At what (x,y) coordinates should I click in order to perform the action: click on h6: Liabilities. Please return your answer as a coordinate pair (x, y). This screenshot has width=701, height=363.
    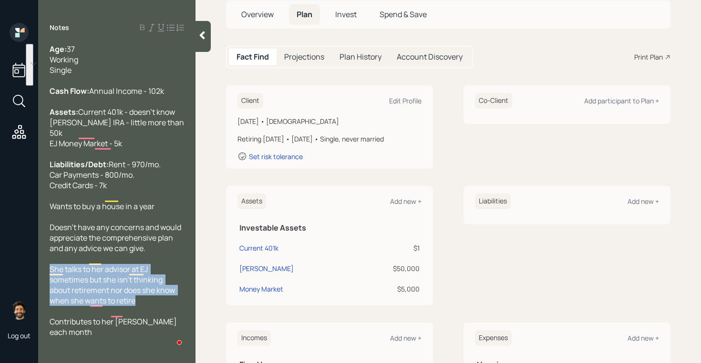
    Looking at the image, I should click on (492, 201).